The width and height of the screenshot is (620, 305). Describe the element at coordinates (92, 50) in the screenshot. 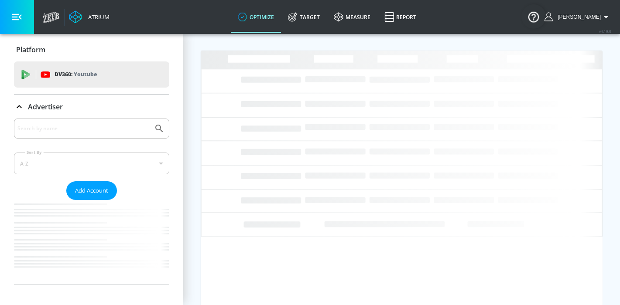

I see `div: Platform` at that location.